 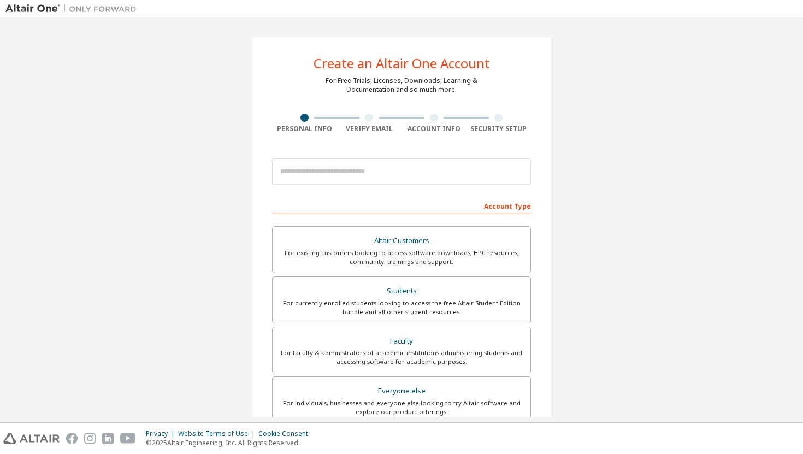 I want to click on img: Altair One, so click(x=74, y=9).